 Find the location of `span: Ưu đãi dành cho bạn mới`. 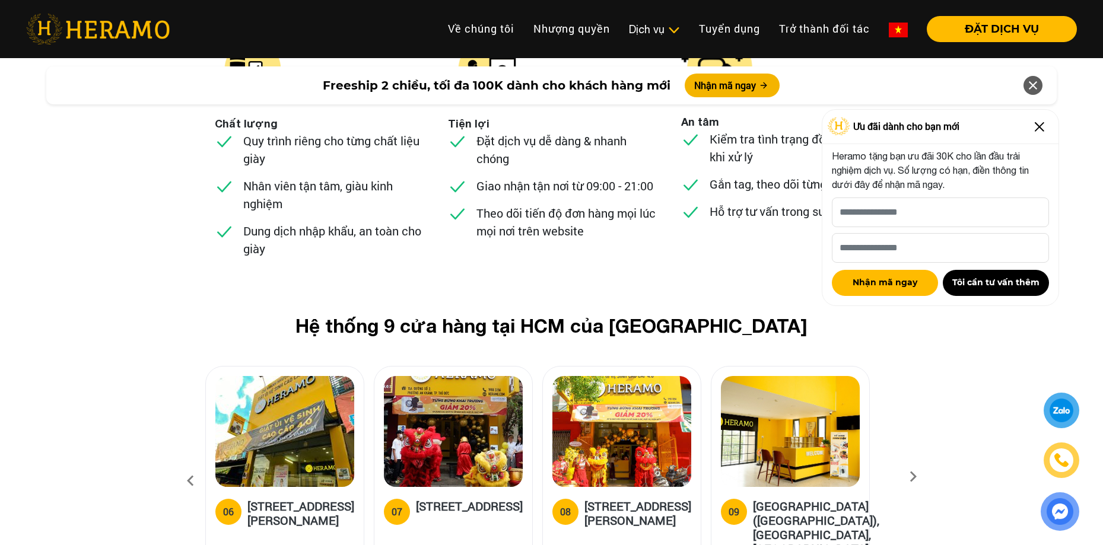

span: Ưu đãi dành cho bạn mới is located at coordinates (906, 126).